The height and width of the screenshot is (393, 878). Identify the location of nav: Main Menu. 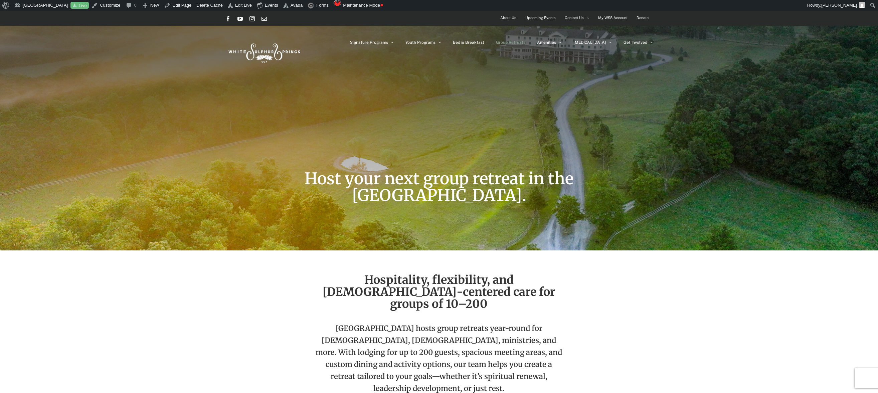
(502, 42).